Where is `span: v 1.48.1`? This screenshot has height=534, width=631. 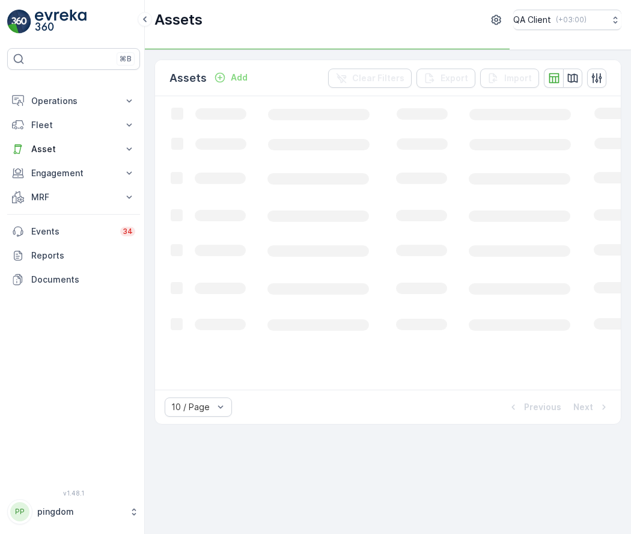 span: v 1.48.1 is located at coordinates (73, 493).